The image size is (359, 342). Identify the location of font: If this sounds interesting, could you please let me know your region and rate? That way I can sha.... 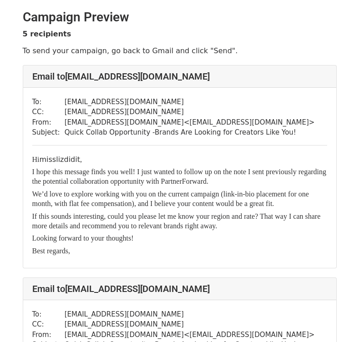
(176, 221).